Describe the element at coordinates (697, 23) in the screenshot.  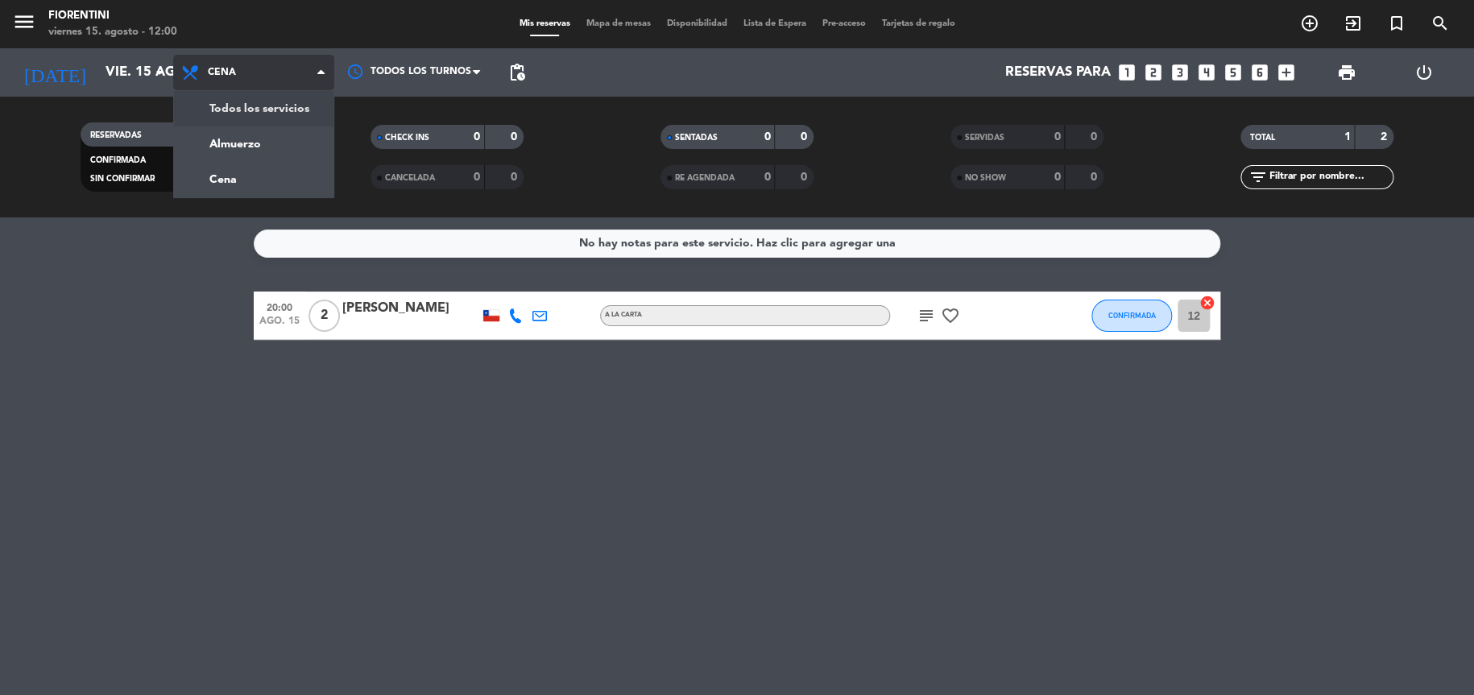
I see `span: Disponibilidad` at that location.